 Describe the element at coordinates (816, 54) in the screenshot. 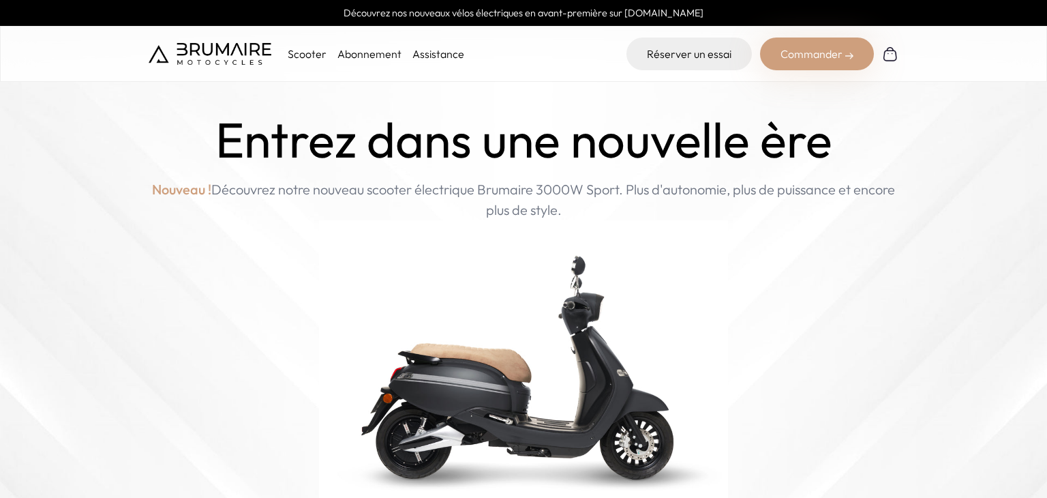

I see `div: Commander` at that location.